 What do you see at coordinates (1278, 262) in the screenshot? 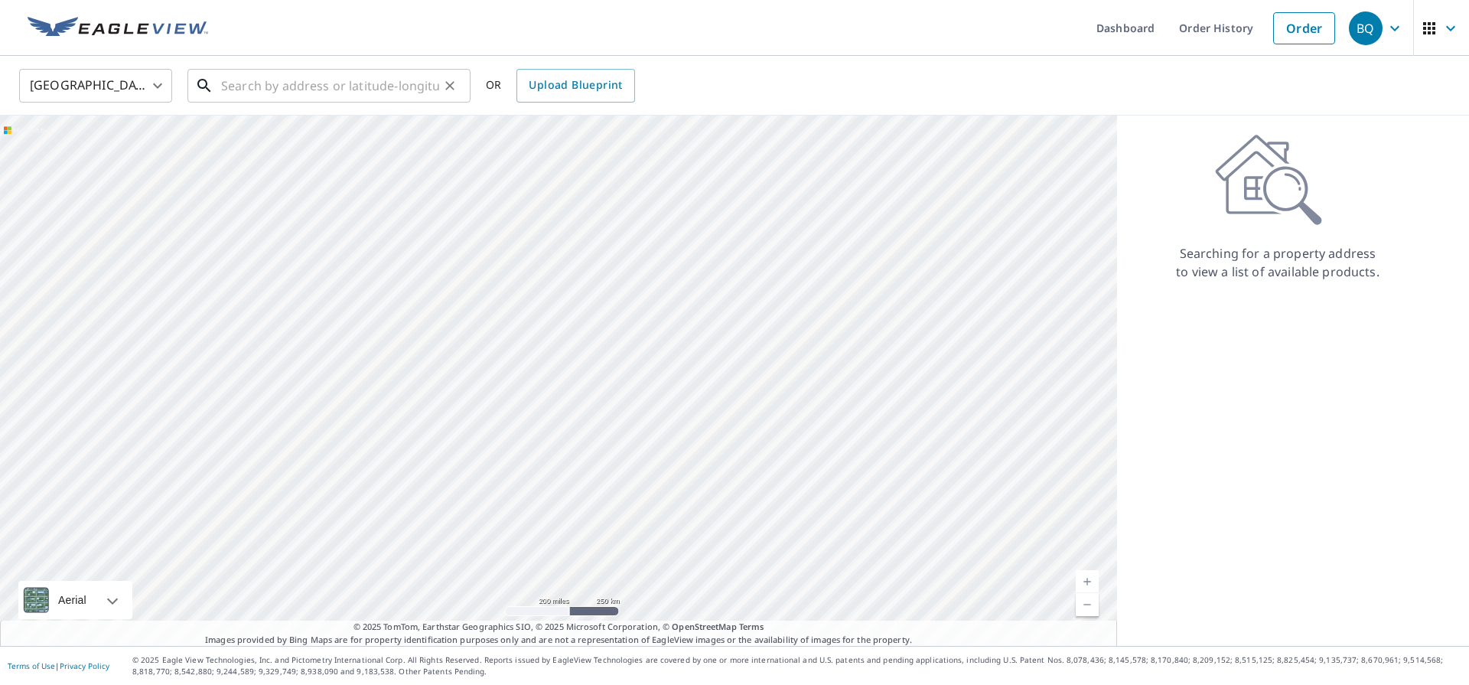
I see `p: Searching for a property address to view a list of available products.` at bounding box center [1278, 262].